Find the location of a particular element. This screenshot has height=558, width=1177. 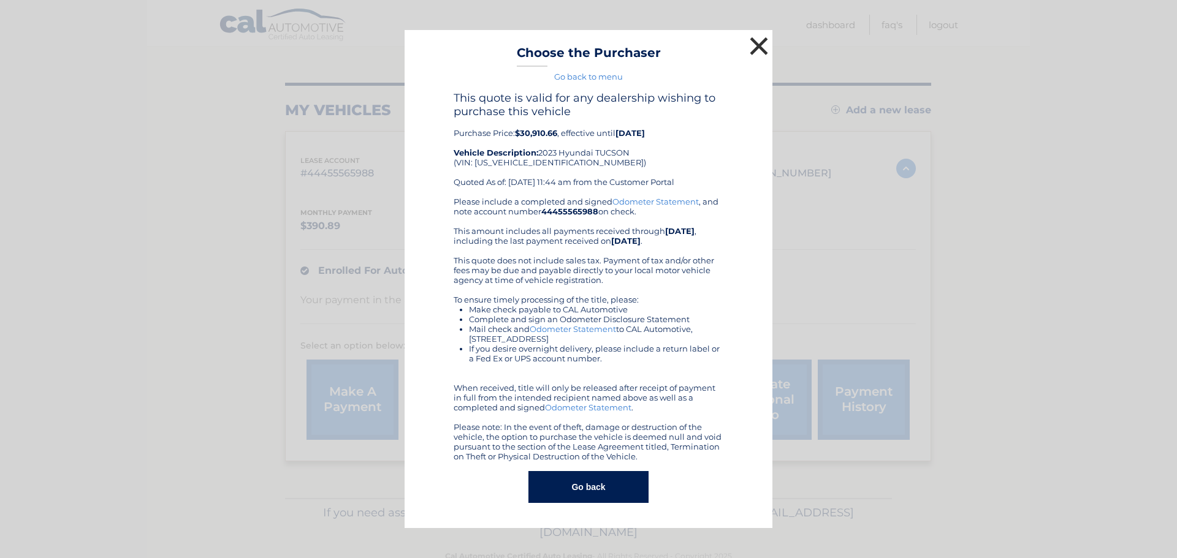

button: Go back is located at coordinates (588, 487).